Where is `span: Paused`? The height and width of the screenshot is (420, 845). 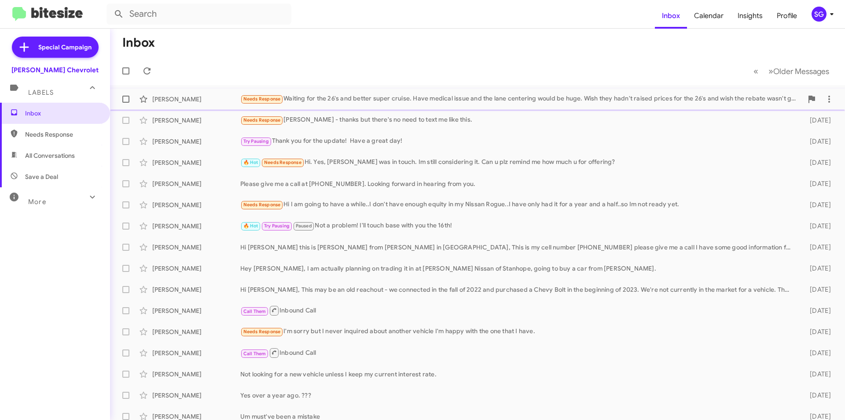
span: Paused is located at coordinates (304, 225).